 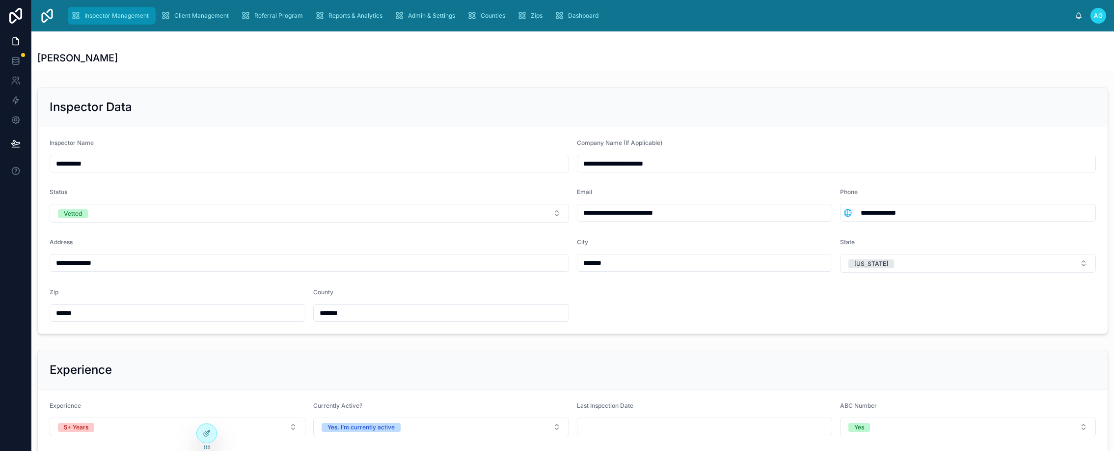 What do you see at coordinates (196, 16) in the screenshot?
I see `a: Client Management` at bounding box center [196, 16].